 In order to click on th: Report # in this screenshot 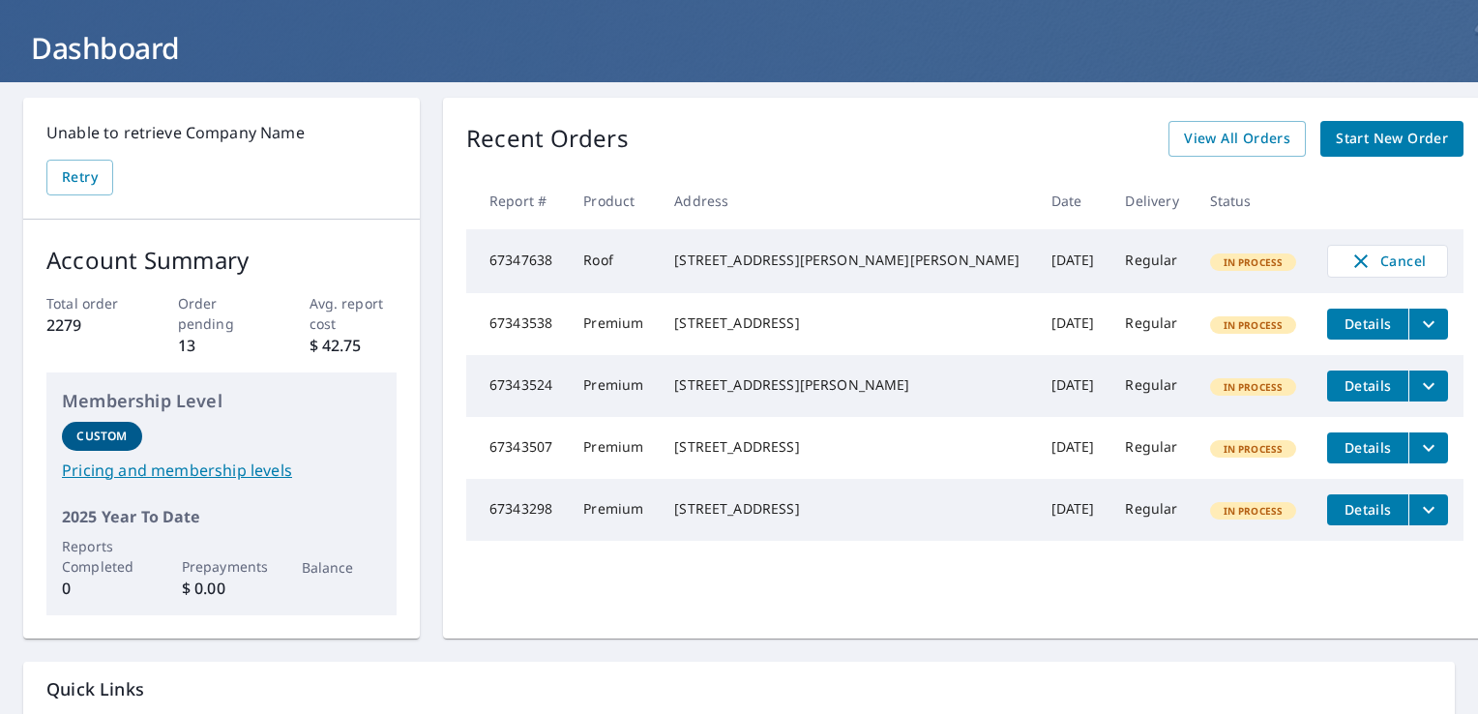, I will do `click(516, 200)`.